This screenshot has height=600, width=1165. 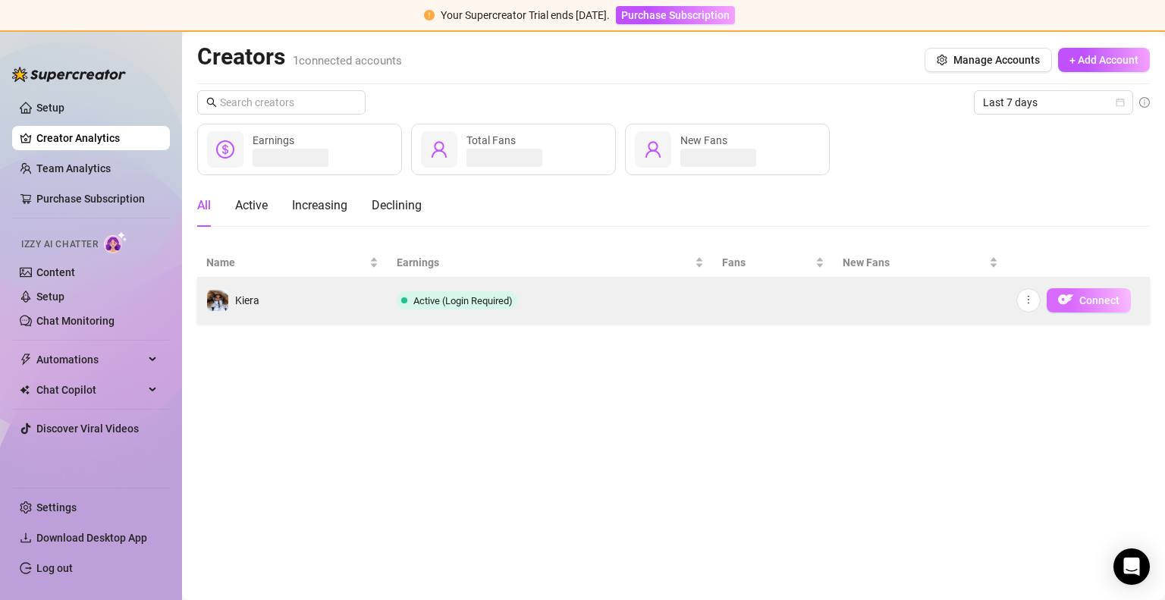 What do you see at coordinates (1088, 300) in the screenshot?
I see `a: OFConnect` at bounding box center [1088, 300].